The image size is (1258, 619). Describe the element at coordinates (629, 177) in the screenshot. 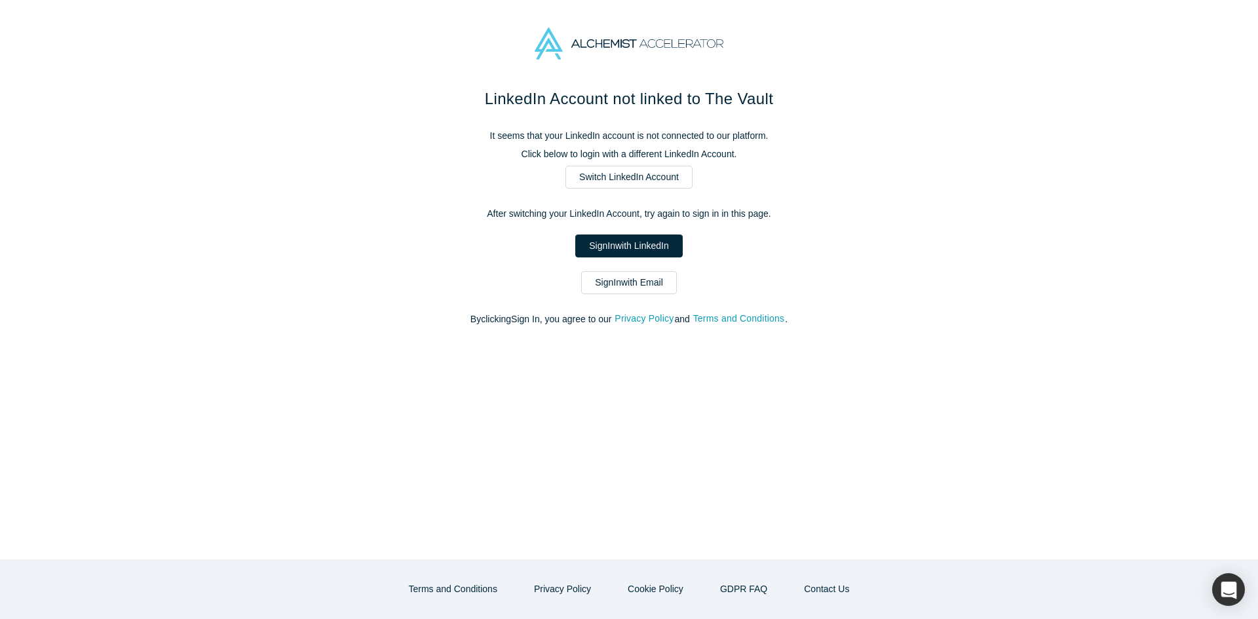

I see `a: Switch LinkedIn Account` at that location.